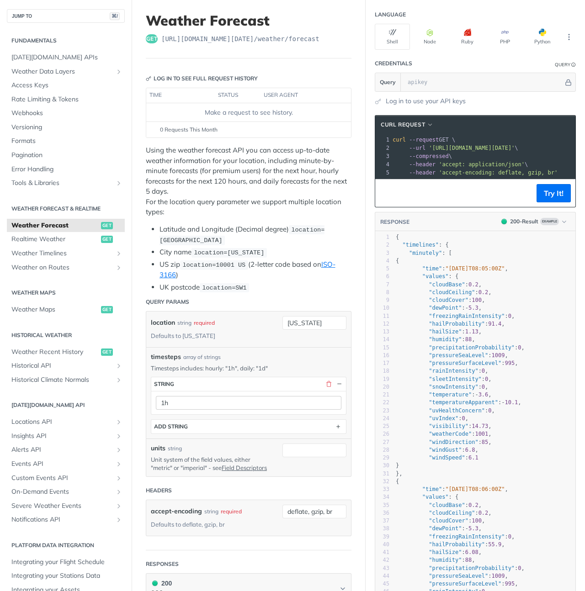 The image size is (585, 591). What do you see at coordinates (549, 222) in the screenshot?
I see `span: Example` at bounding box center [549, 222].